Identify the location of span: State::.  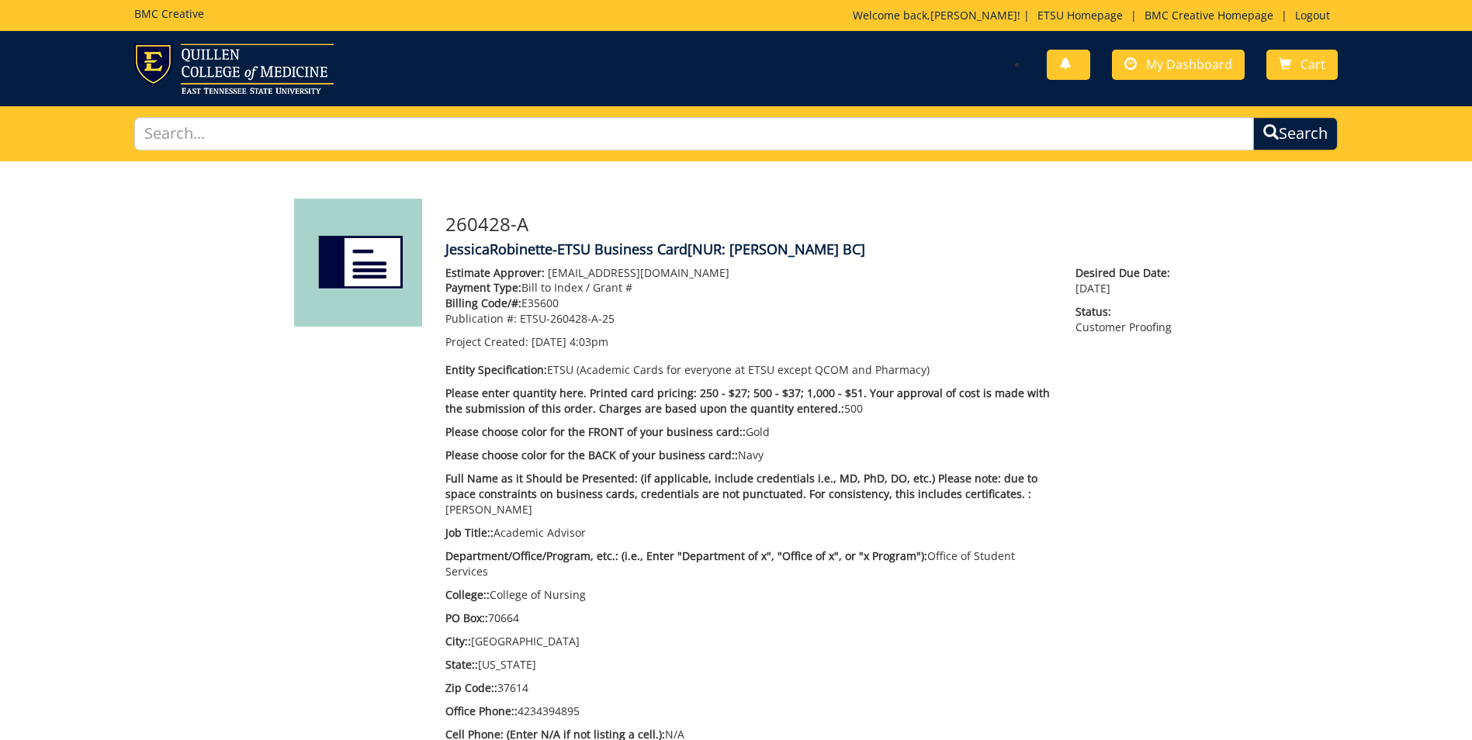
(462, 664).